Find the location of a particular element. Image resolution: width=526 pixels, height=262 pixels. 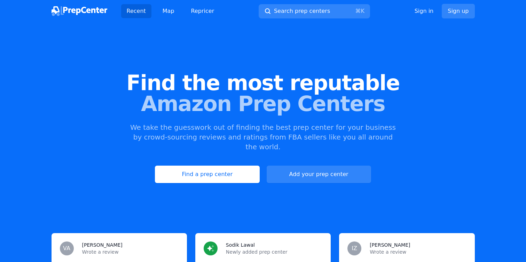

span: VA is located at coordinates (66, 248).